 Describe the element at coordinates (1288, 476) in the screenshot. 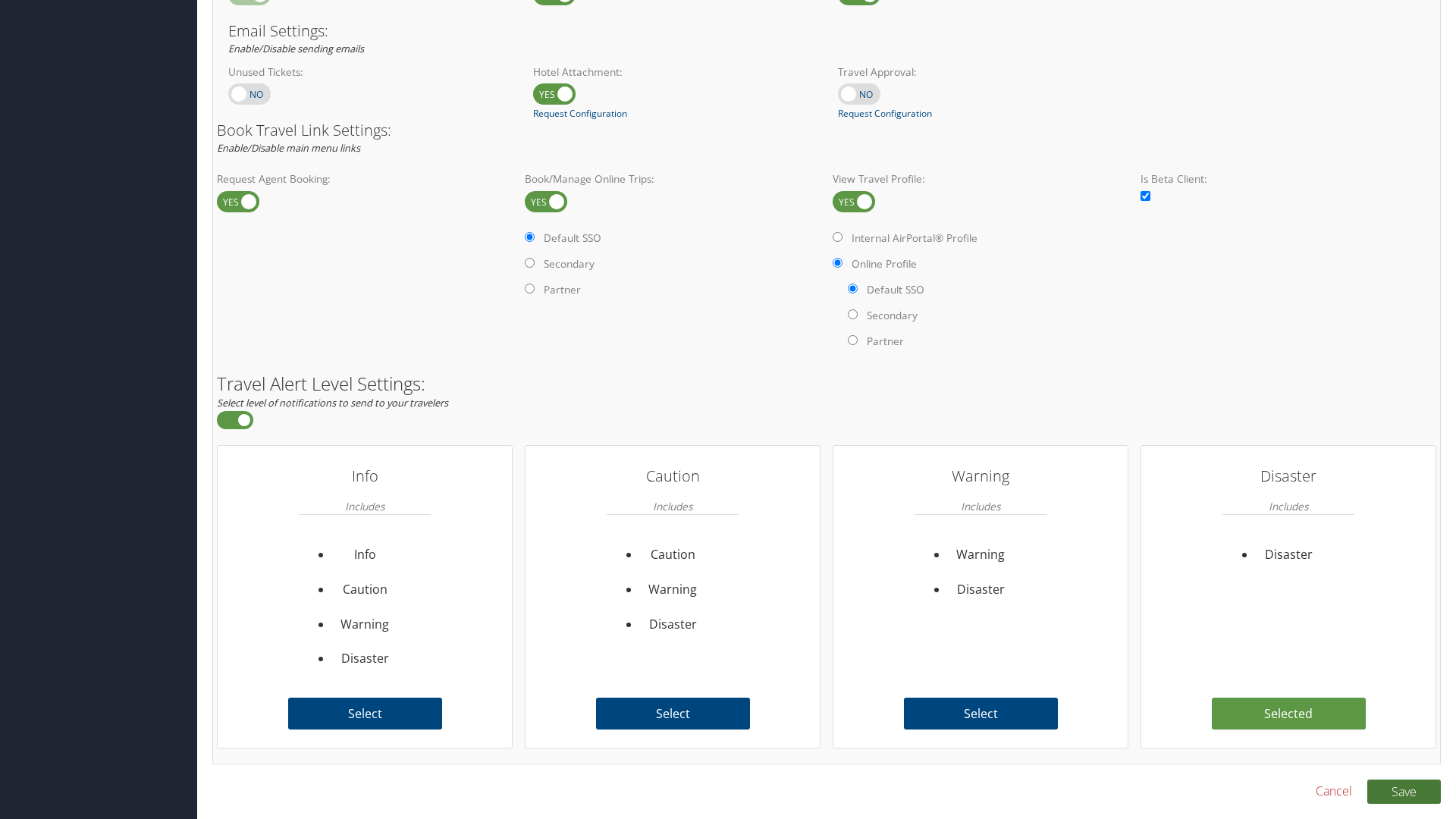

I see `h3: Disaster` at that location.